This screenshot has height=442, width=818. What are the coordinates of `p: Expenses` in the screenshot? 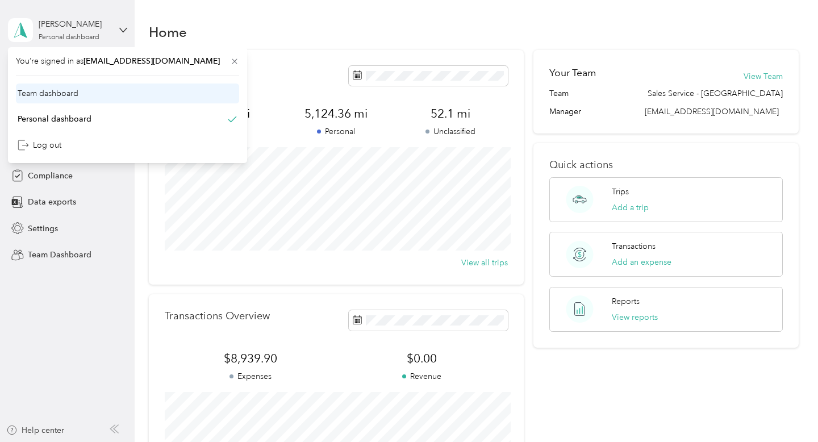 It's located at (251, 376).